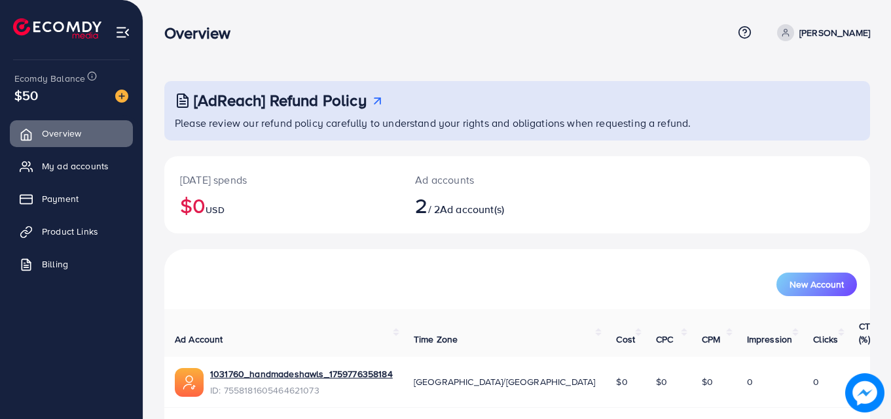 The image size is (891, 419). What do you see at coordinates (71, 232) in the screenshot?
I see `a: Product Links` at bounding box center [71, 232].